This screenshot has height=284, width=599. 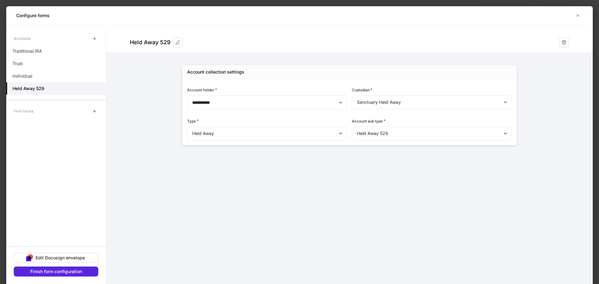 I want to click on h6: Account holder, so click(x=202, y=90).